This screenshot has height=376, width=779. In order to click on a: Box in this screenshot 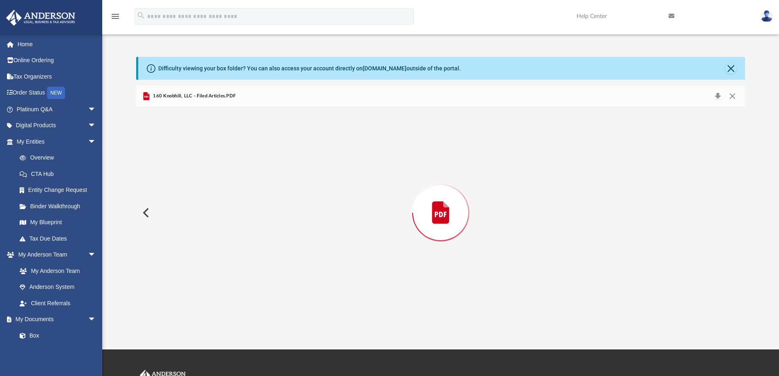, I will do `click(56, 335)`.